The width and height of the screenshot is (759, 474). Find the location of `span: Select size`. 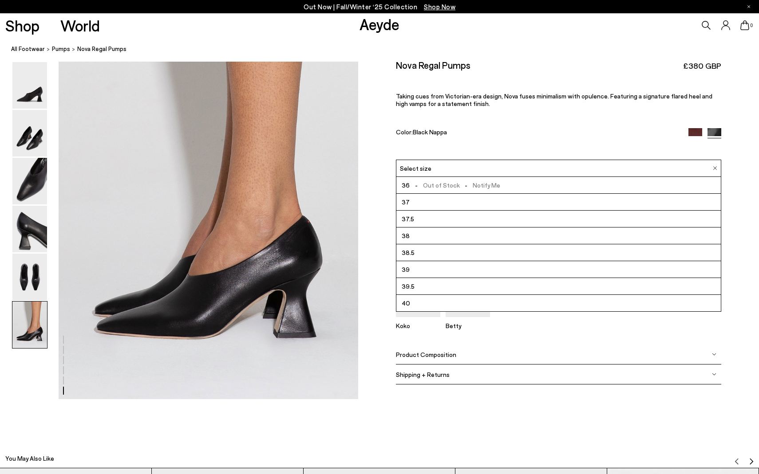

span: Select size is located at coordinates (415, 168).